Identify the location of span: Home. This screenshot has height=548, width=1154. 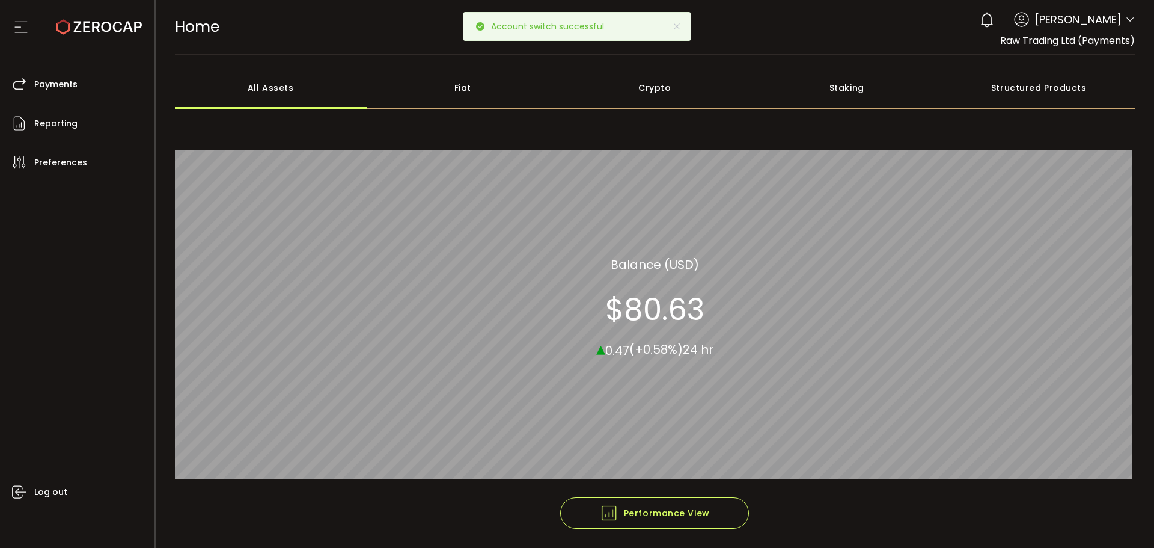
(197, 26).